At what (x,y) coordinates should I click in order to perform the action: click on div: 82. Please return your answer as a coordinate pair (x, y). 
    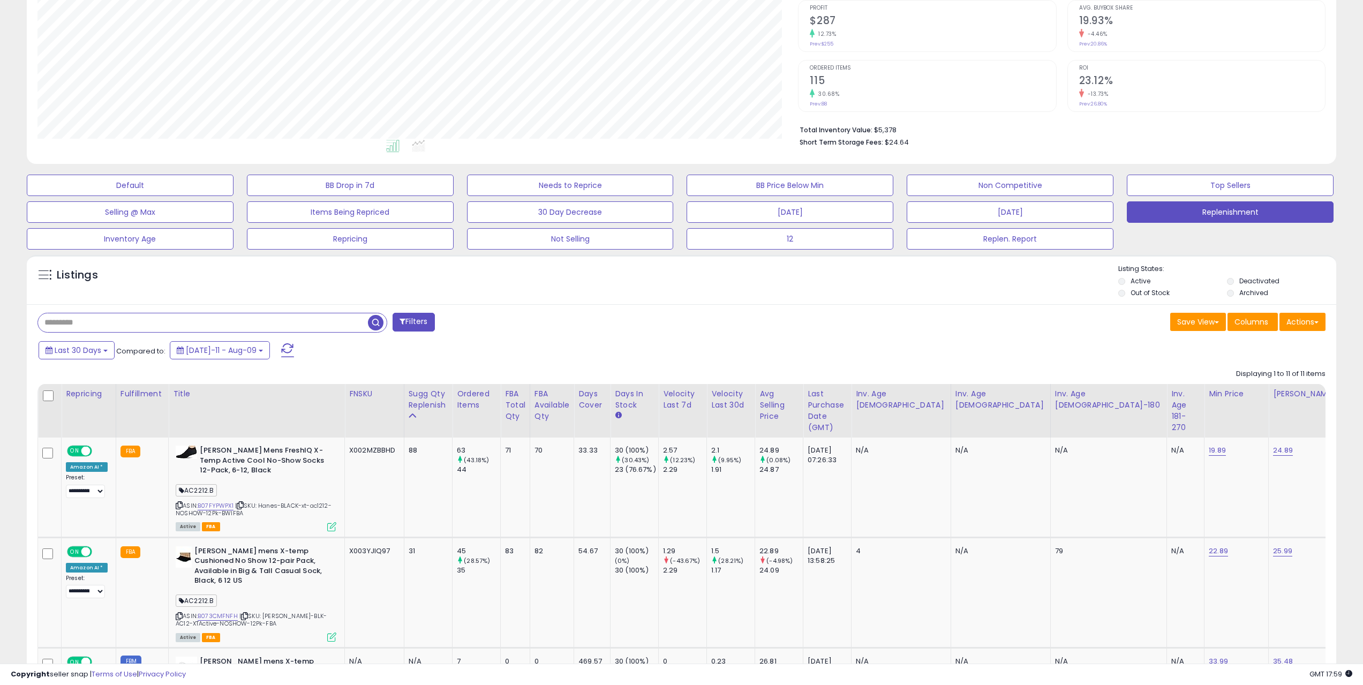
    Looking at the image, I should click on (550, 551).